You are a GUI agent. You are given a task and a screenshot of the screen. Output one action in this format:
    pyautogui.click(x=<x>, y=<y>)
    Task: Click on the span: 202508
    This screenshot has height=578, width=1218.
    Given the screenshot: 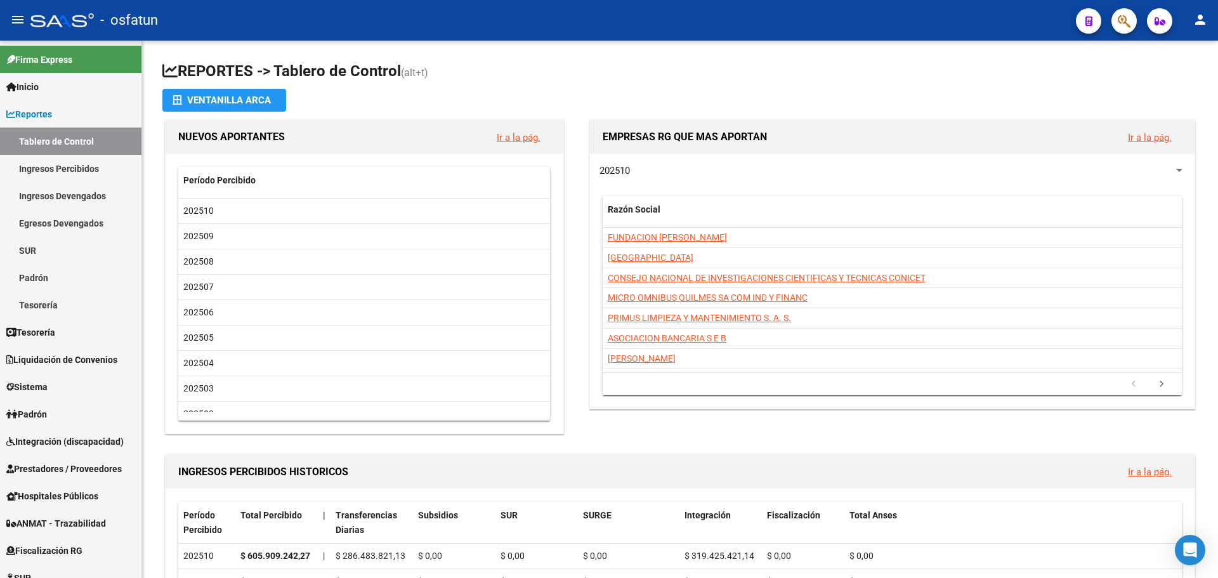 What is the action you would take?
    pyautogui.click(x=199, y=261)
    